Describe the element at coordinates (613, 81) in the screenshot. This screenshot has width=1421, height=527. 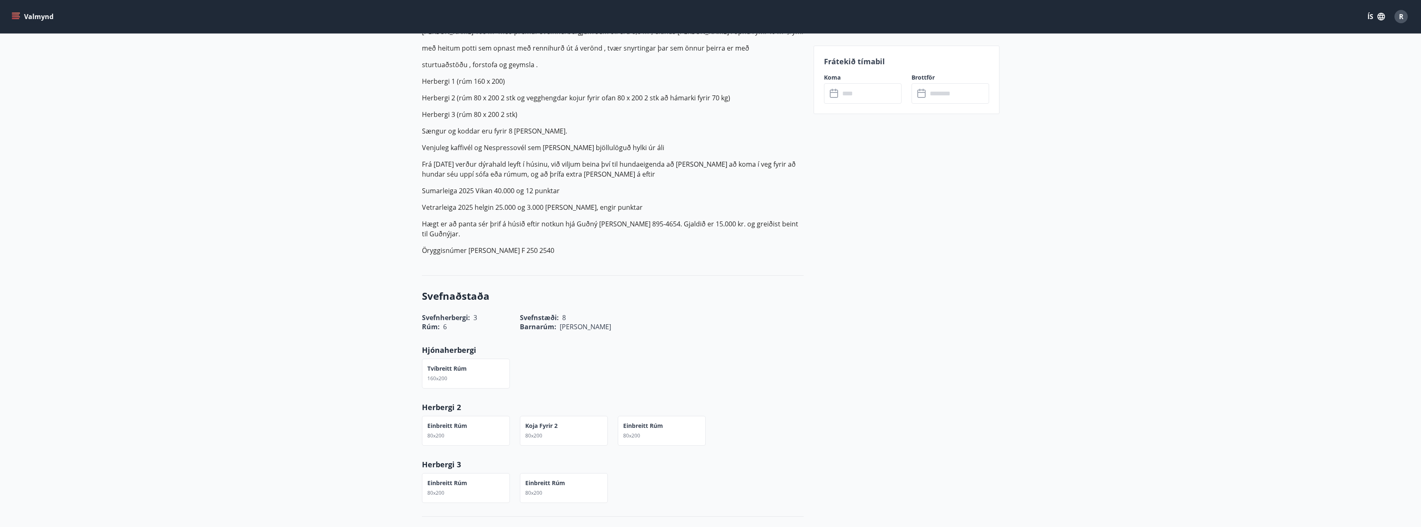
I see `p: Herbergi 1 (rúm 160 x 200)` at that location.